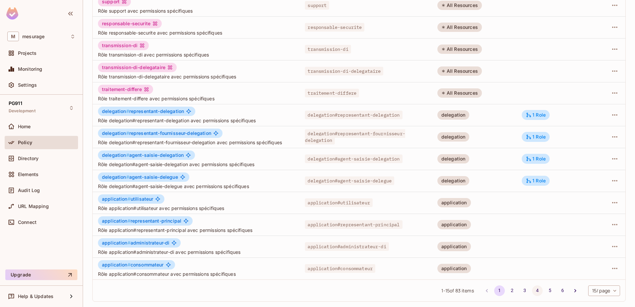  Describe the element at coordinates (143, 111) in the screenshot. I see `span: representant-delegation` at that location.